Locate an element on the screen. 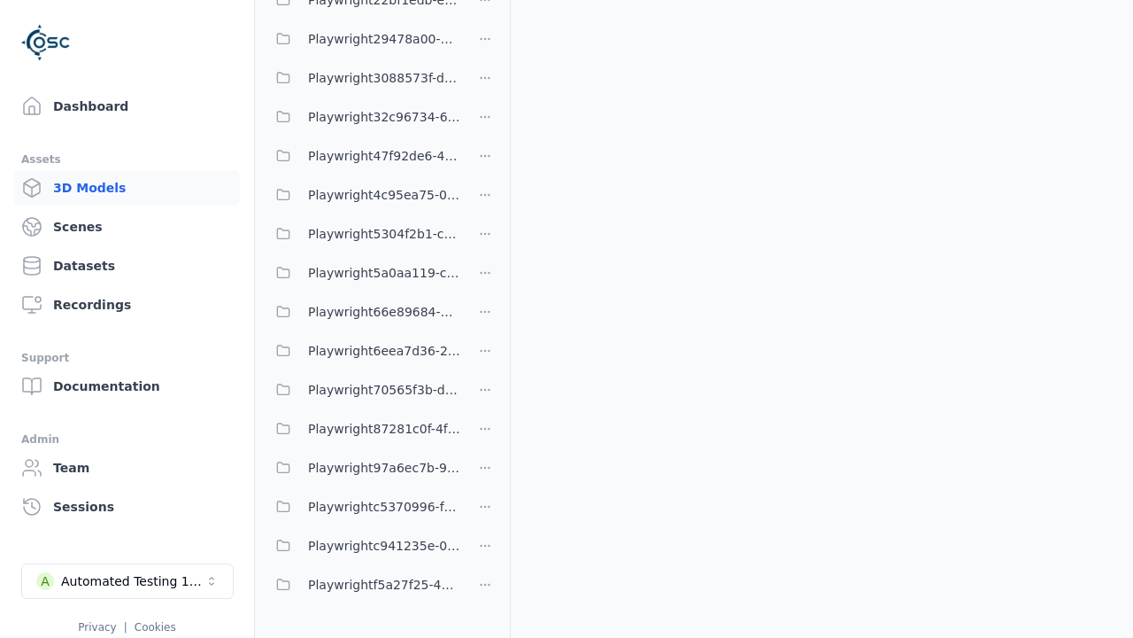 The image size is (1133, 638). span: Playwright5304f2b1-c9d3-459f-957a-a9fd53ec8eaf is located at coordinates (384, 234).